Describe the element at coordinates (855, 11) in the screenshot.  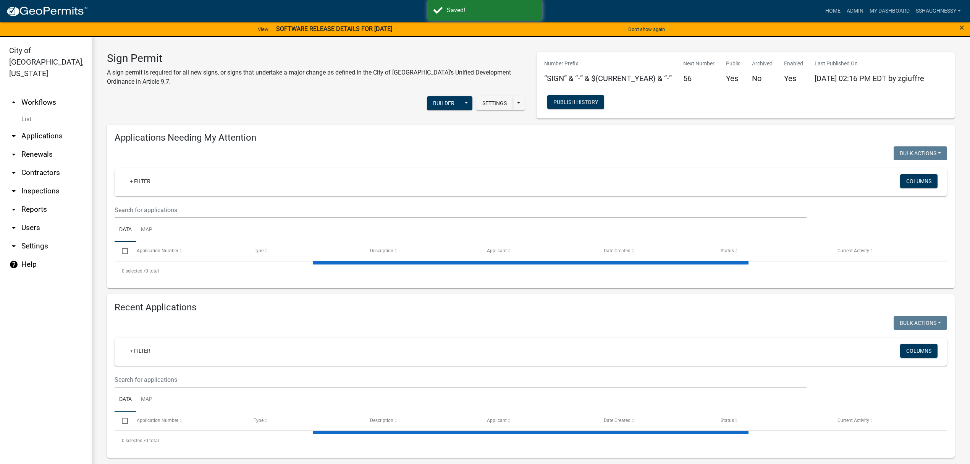
I see `a: Admin` at that location.